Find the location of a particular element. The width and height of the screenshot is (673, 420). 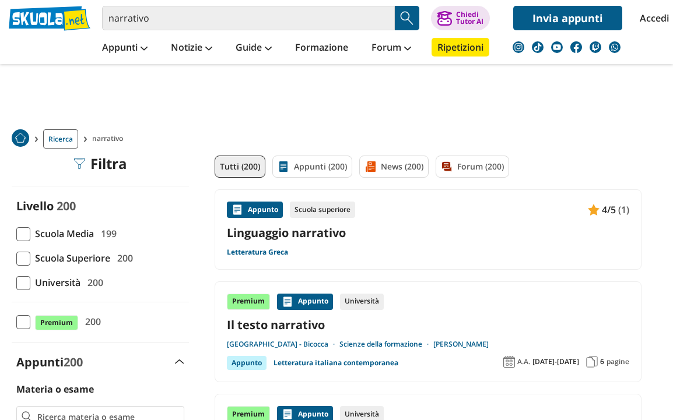

label: Livello is located at coordinates (35, 206).